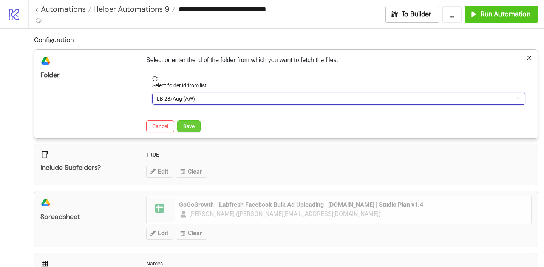 Image resolution: width=544 pixels, height=267 pixels. I want to click on label: Select folder id from list, so click(182, 85).